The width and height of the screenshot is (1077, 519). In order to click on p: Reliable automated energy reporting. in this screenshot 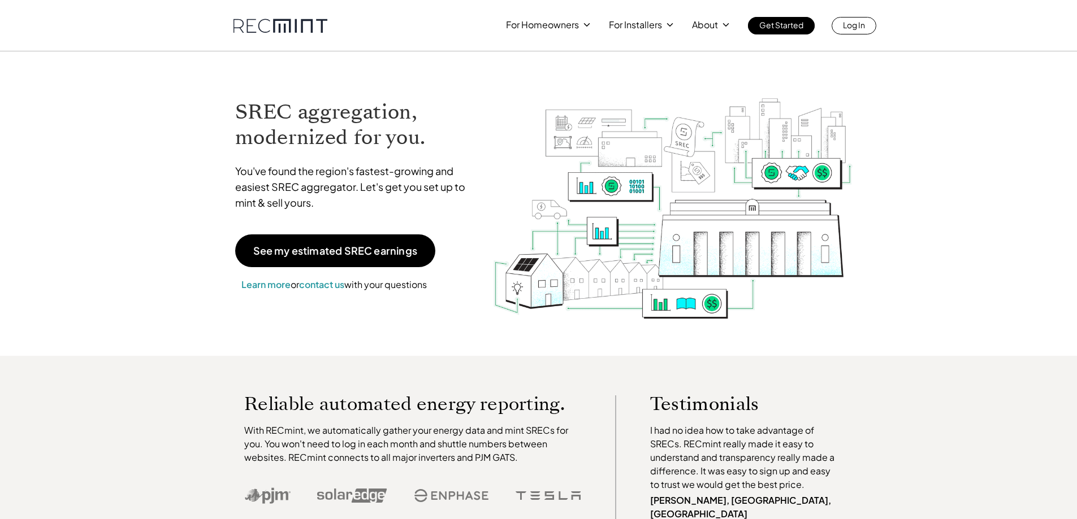, I will do `click(413, 404)`.